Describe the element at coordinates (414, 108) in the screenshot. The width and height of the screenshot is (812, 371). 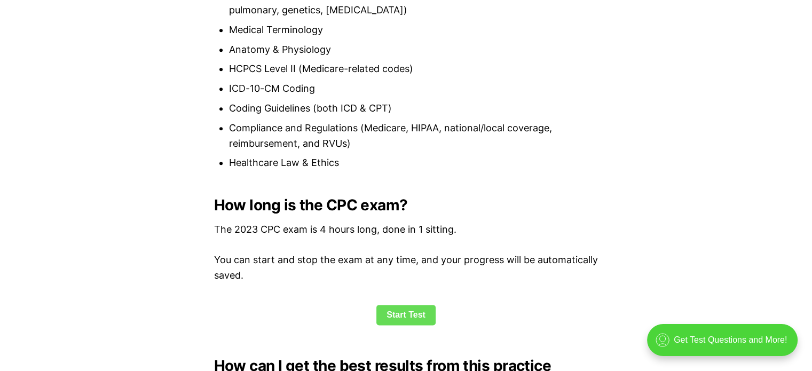
I see `li: Coding Guidelines (both ICD & CPT)` at that location.